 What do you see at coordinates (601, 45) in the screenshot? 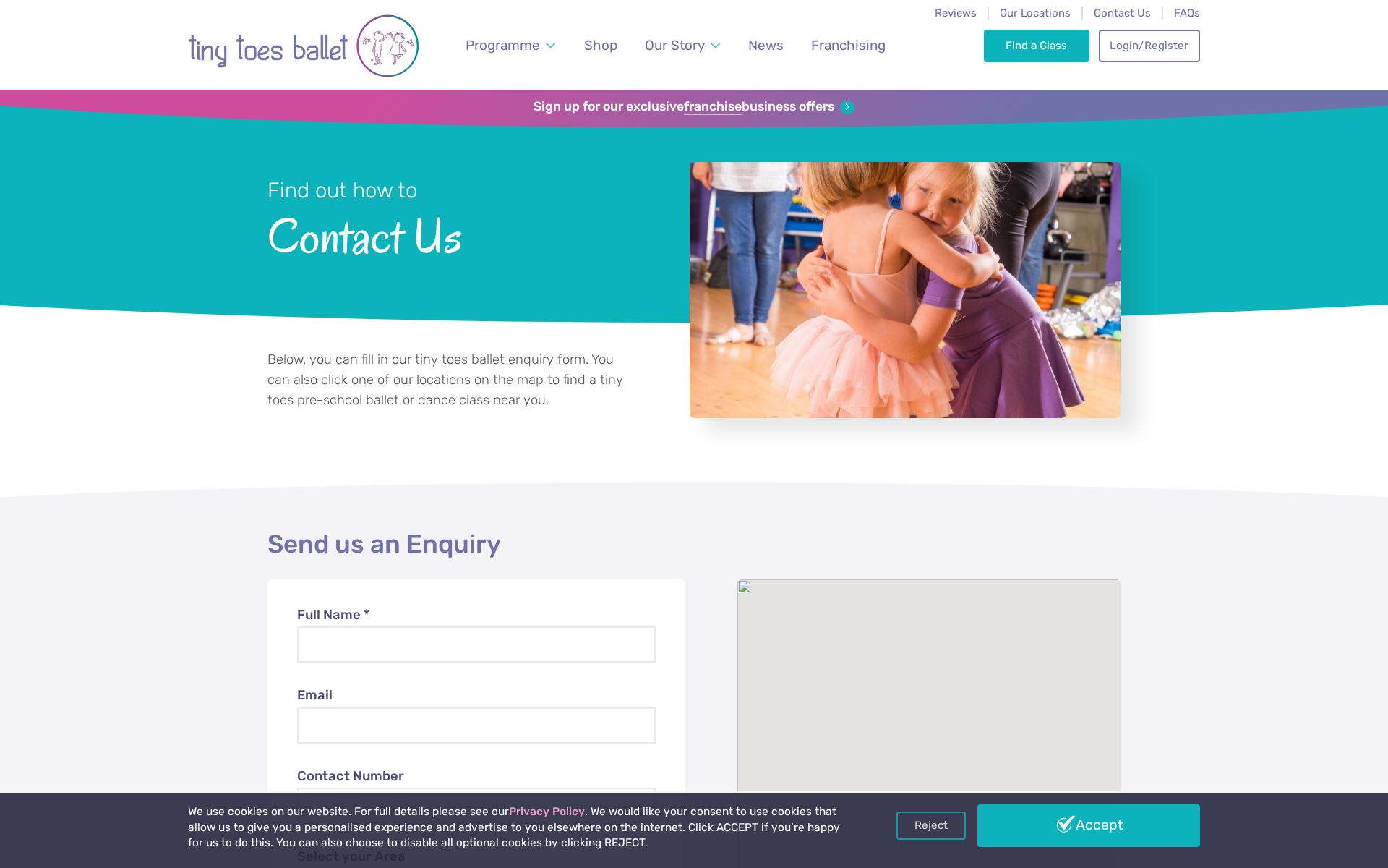
I see `a: Shop` at bounding box center [601, 45].